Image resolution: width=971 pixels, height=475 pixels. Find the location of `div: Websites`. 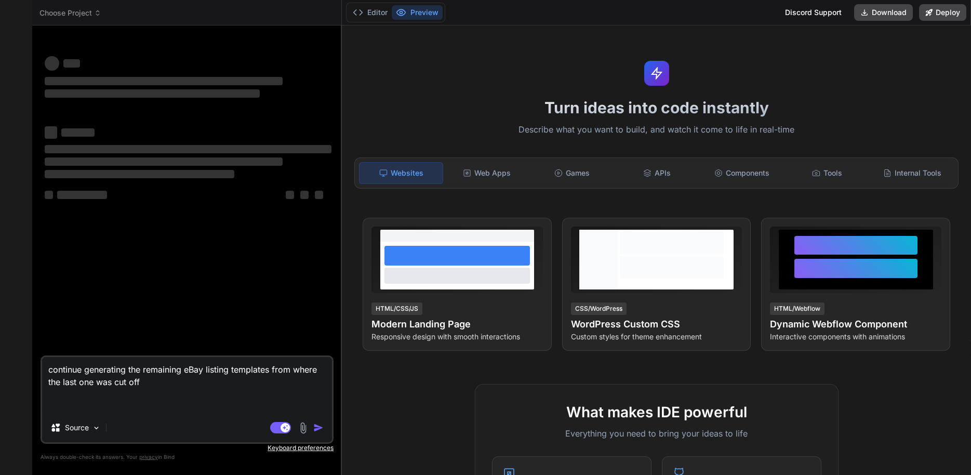

div: Websites is located at coordinates (401, 173).